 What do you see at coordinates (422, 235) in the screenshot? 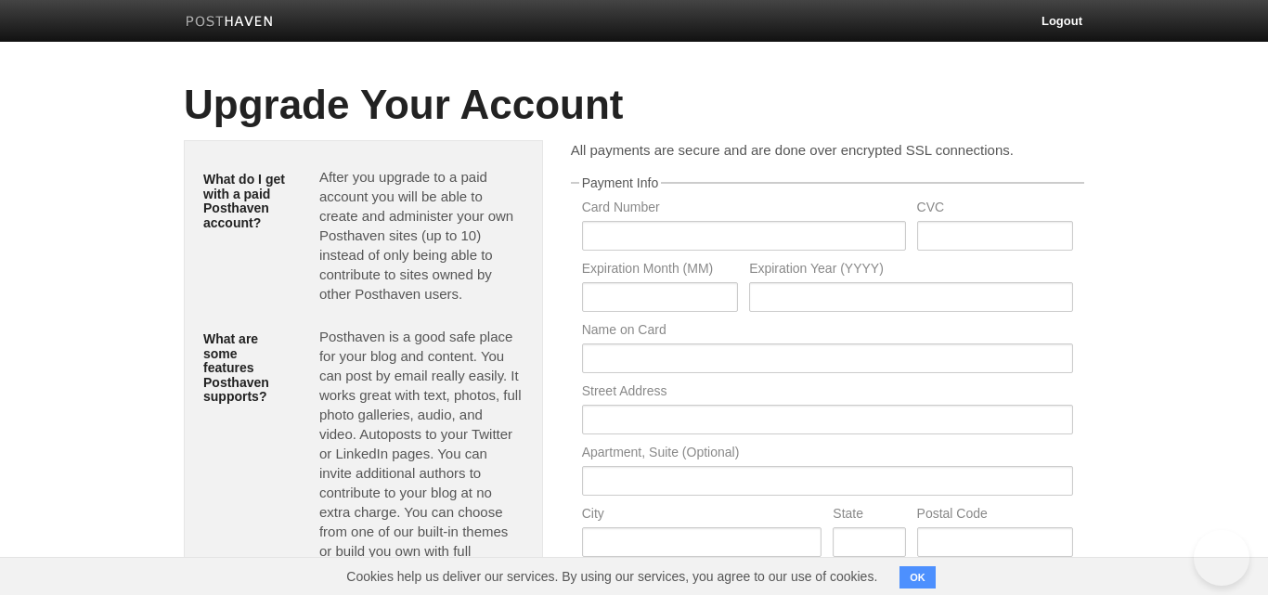
I see `p: After you upgrade to a paid account you will be able to create and administer your own Posthaven ...` at bounding box center [422, 235].